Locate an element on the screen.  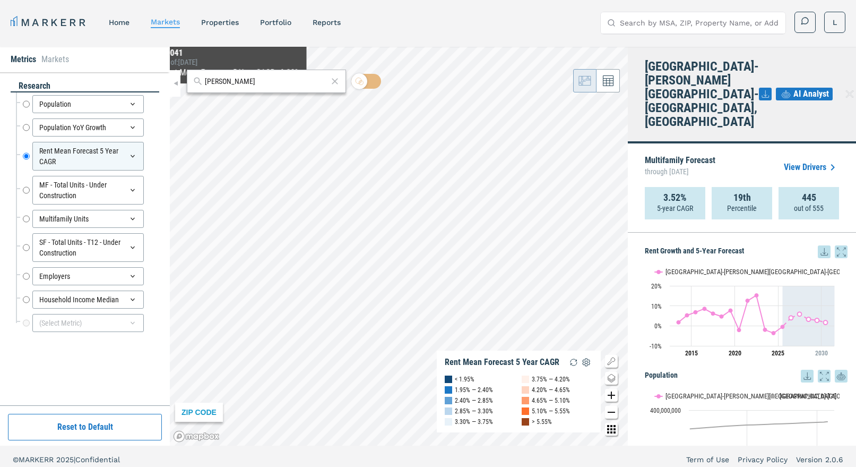
a: Privacy Policy is located at coordinates (763, 459).